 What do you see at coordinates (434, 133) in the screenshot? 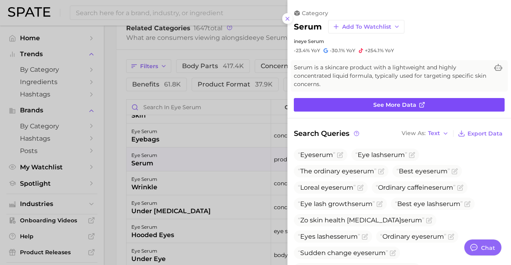
I see `span: Text` at bounding box center [434, 133].